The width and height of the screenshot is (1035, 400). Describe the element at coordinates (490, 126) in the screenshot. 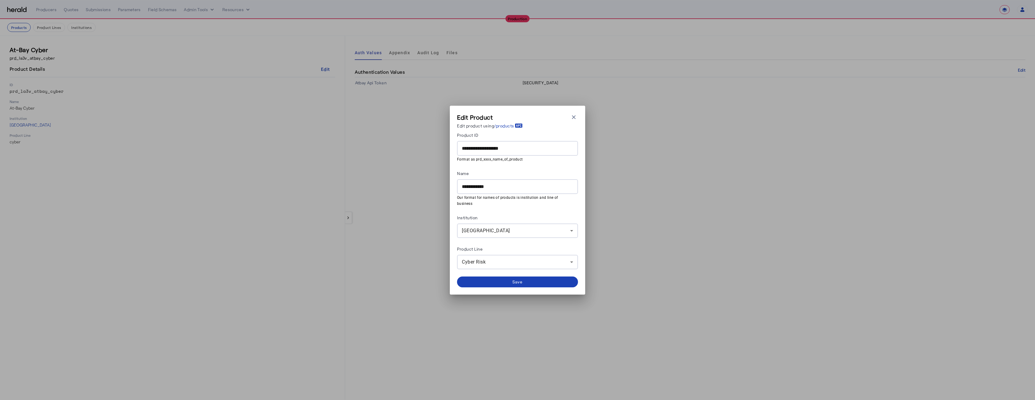

I see `p: Edit product using` at that location.